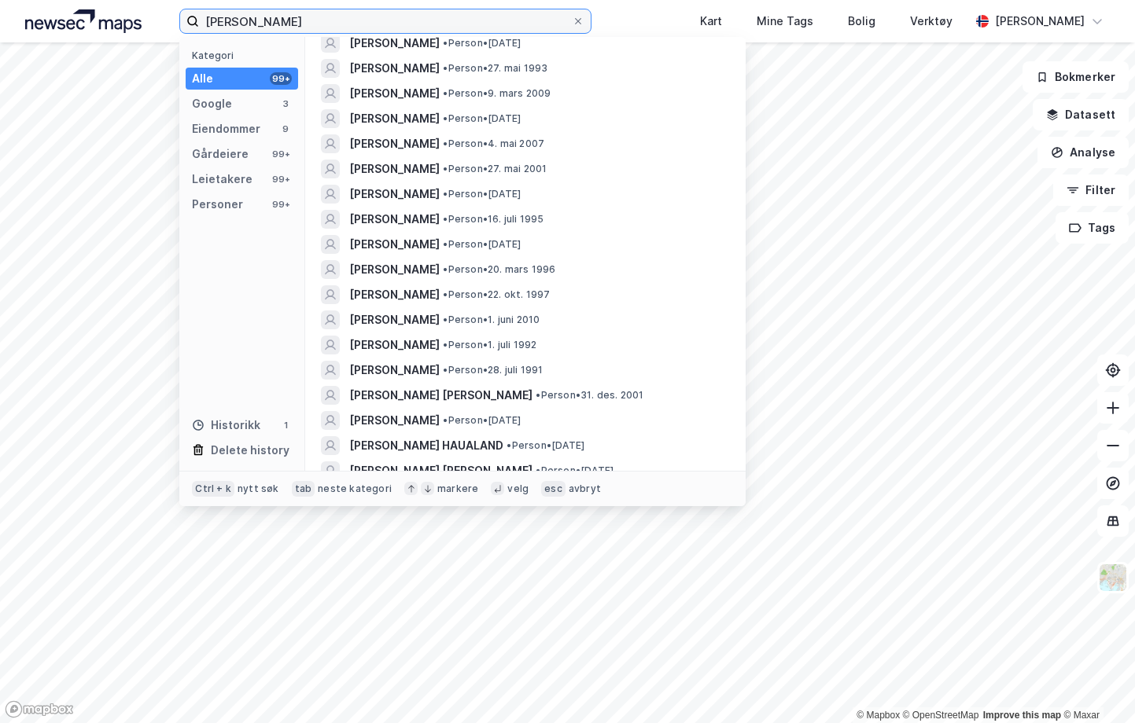 Image resolution: width=1135 pixels, height=723 pixels. I want to click on button: Analyse, so click(1083, 153).